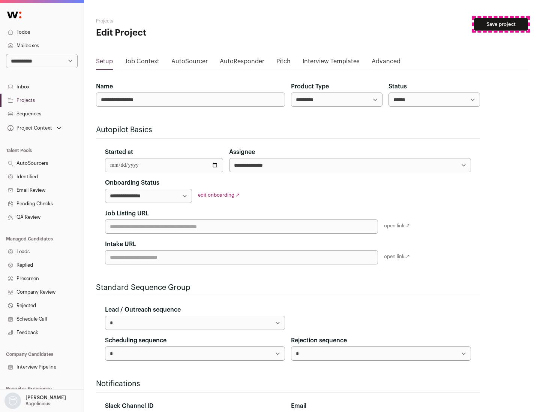  I want to click on button: Save project, so click(501, 24).